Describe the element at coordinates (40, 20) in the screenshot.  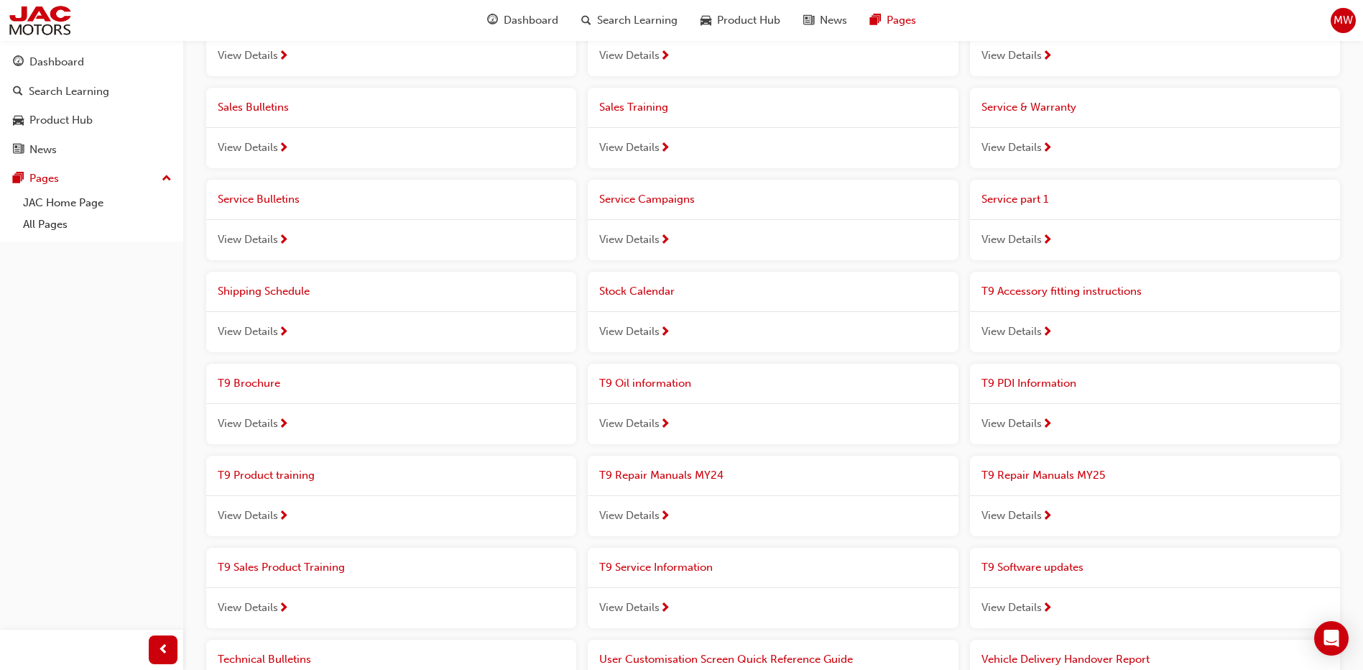
I see `img: jac-portal` at that location.